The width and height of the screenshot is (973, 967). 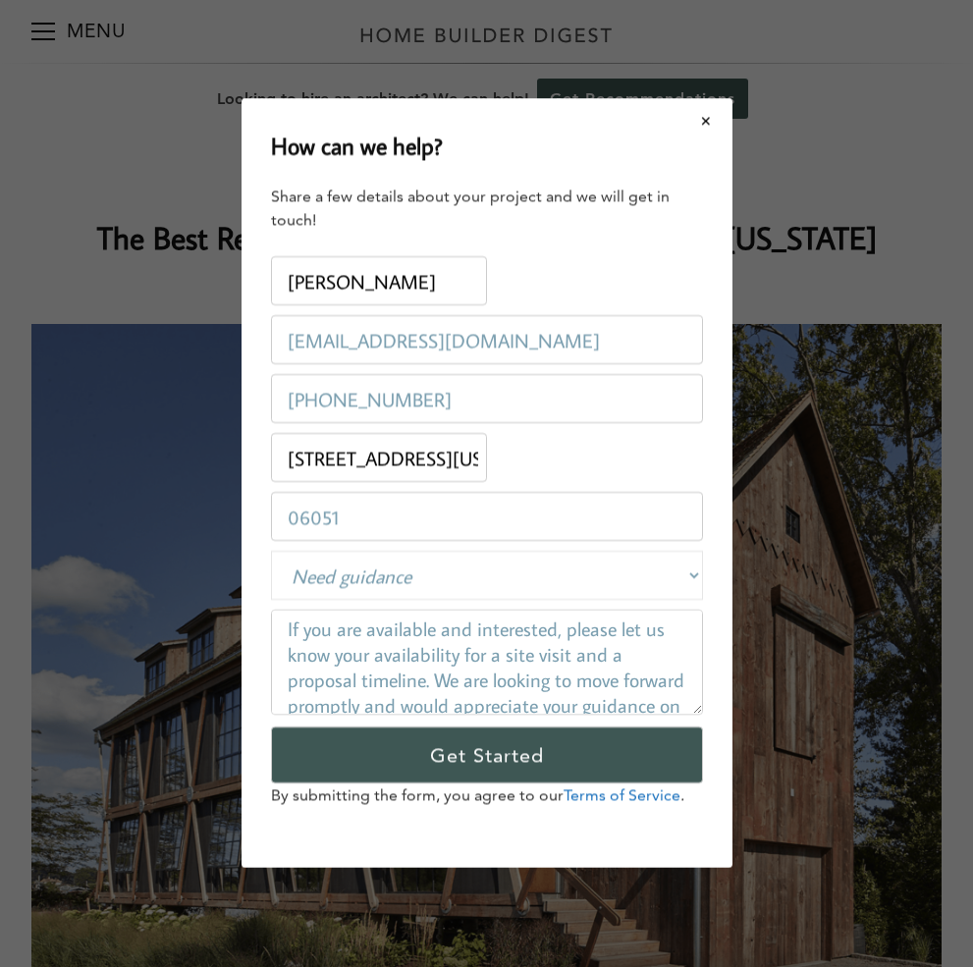 What do you see at coordinates (706, 121) in the screenshot?
I see `button: Close modal` at bounding box center [706, 121].